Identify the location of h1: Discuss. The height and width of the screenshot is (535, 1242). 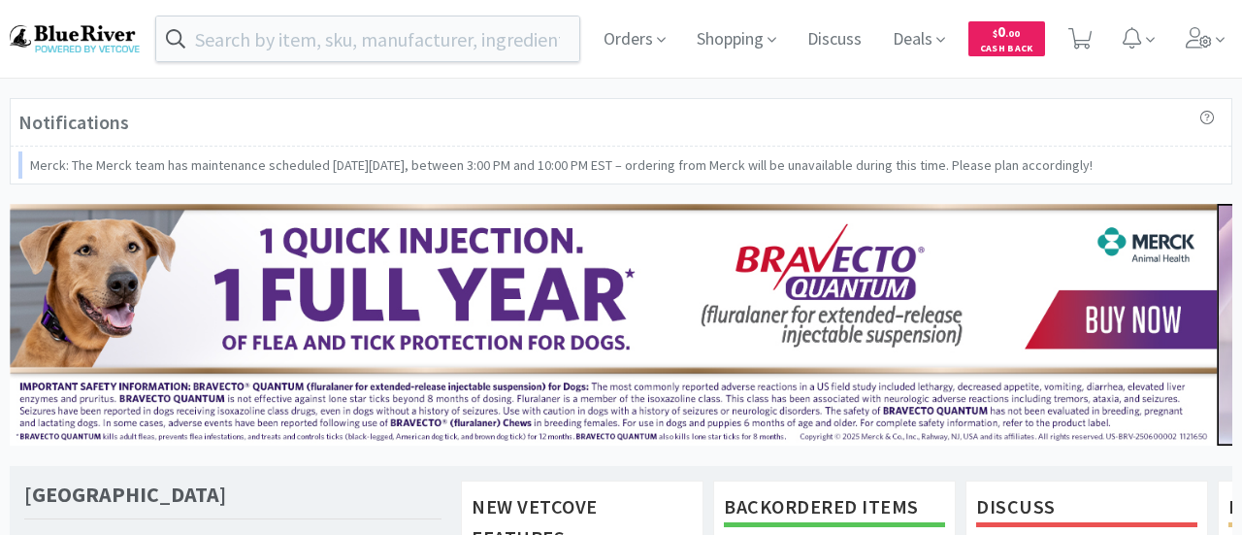
(1087, 508).